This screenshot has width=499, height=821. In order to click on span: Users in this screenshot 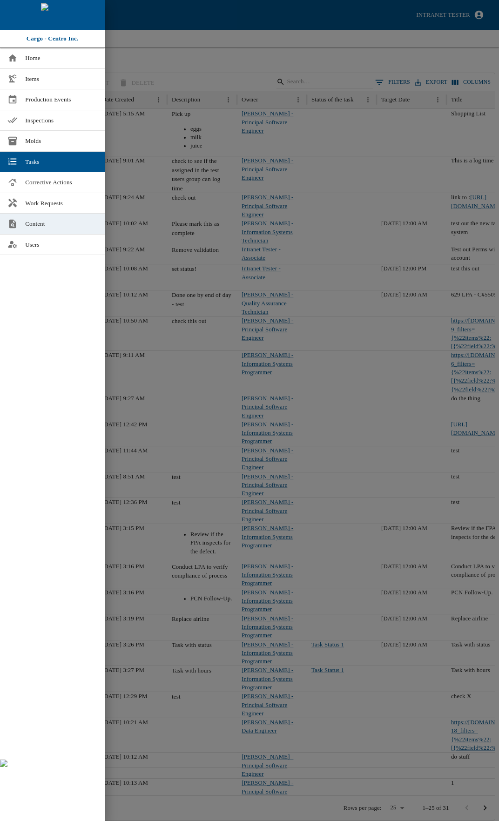, I will do `click(61, 245)`.